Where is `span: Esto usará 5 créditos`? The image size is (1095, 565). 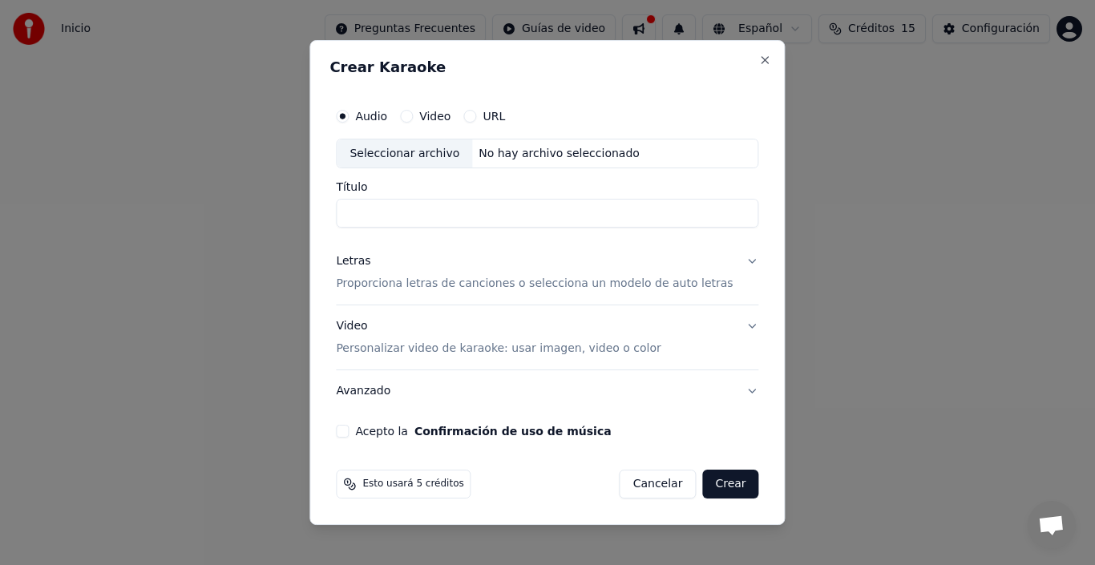 span: Esto usará 5 créditos is located at coordinates (413, 484).